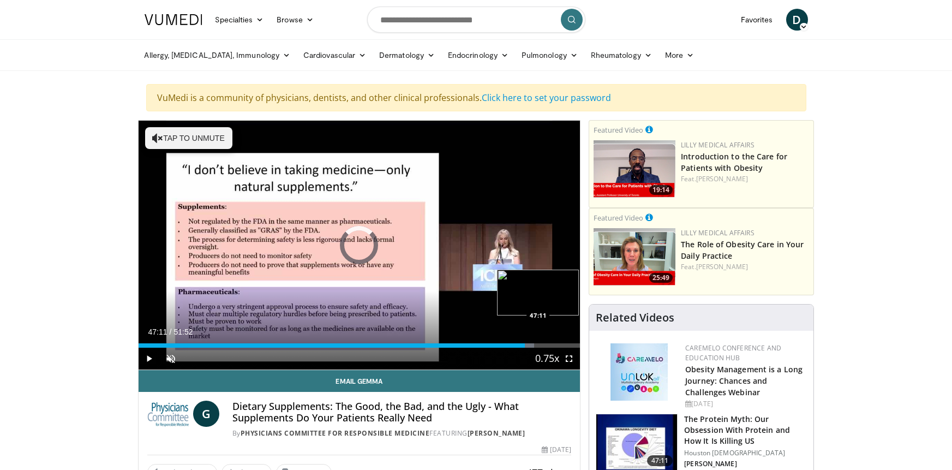  Describe the element at coordinates (334, 55) in the screenshot. I see `a: Cardiovascular` at that location.